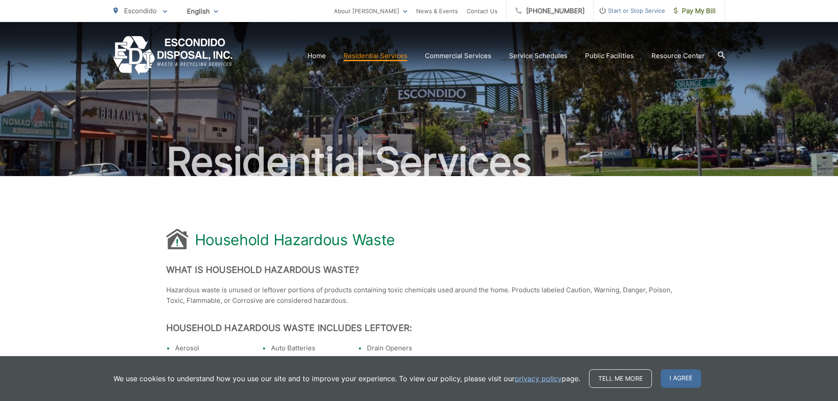 The image size is (838, 401). What do you see at coordinates (308, 348) in the screenshot?
I see `li: Auto Batteries` at bounding box center [308, 348].